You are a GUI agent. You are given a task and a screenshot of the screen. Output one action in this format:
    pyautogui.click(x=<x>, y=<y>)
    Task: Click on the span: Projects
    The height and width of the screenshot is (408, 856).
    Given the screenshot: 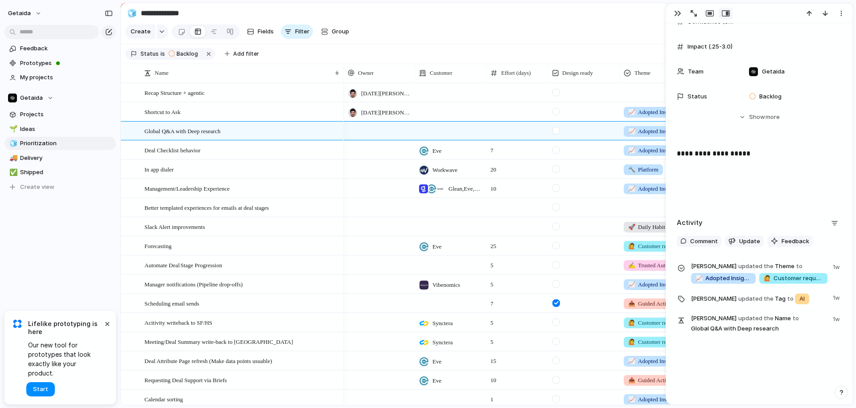 What is the action you would take?
    pyautogui.click(x=66, y=115)
    